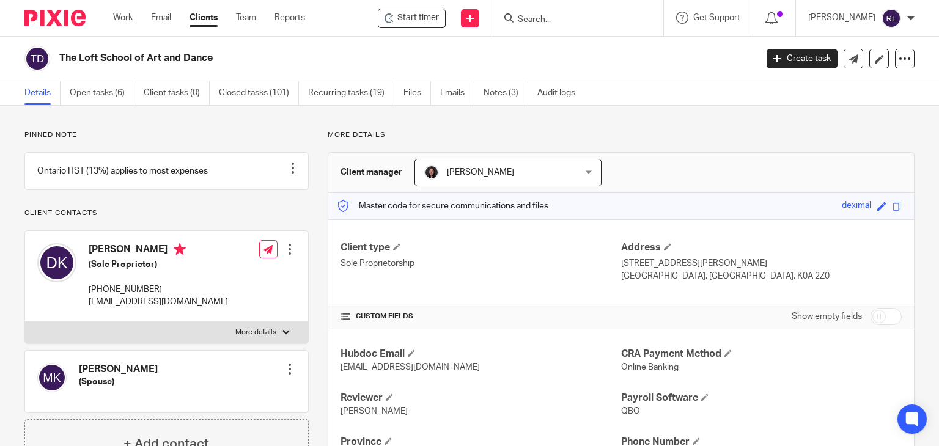 The height and width of the screenshot is (446, 939). I want to click on a: Open tasks (6), so click(102, 93).